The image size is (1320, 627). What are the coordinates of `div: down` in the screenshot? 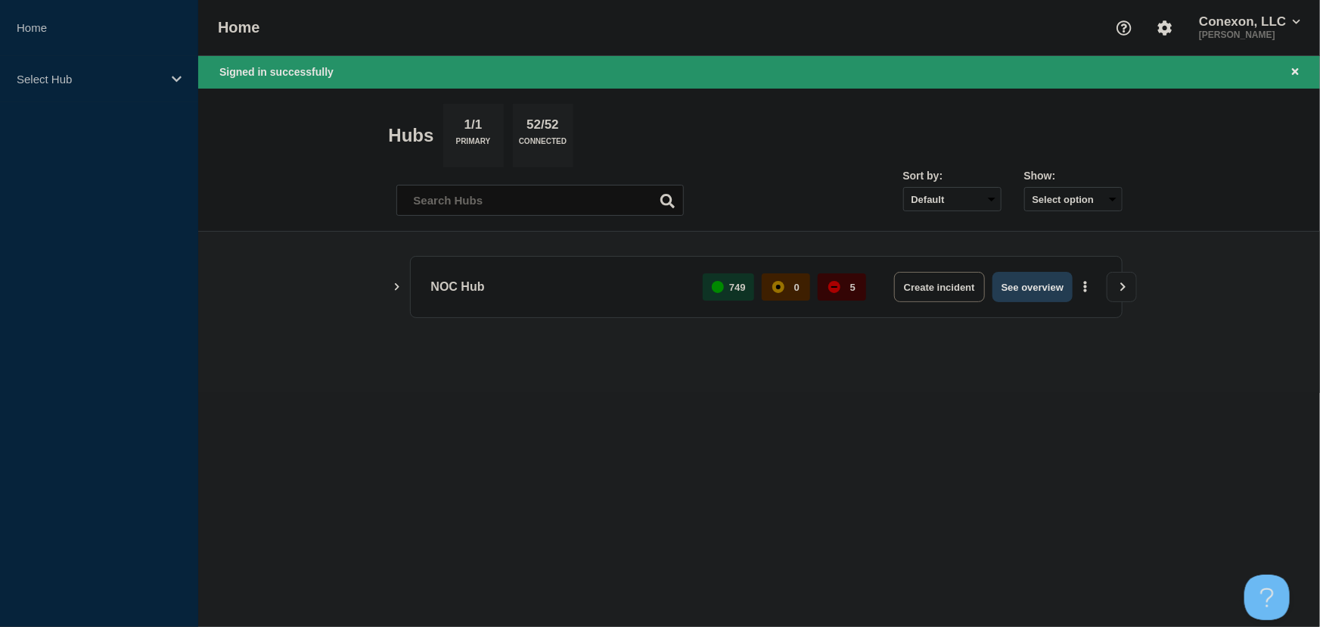 It's located at (835, 287).